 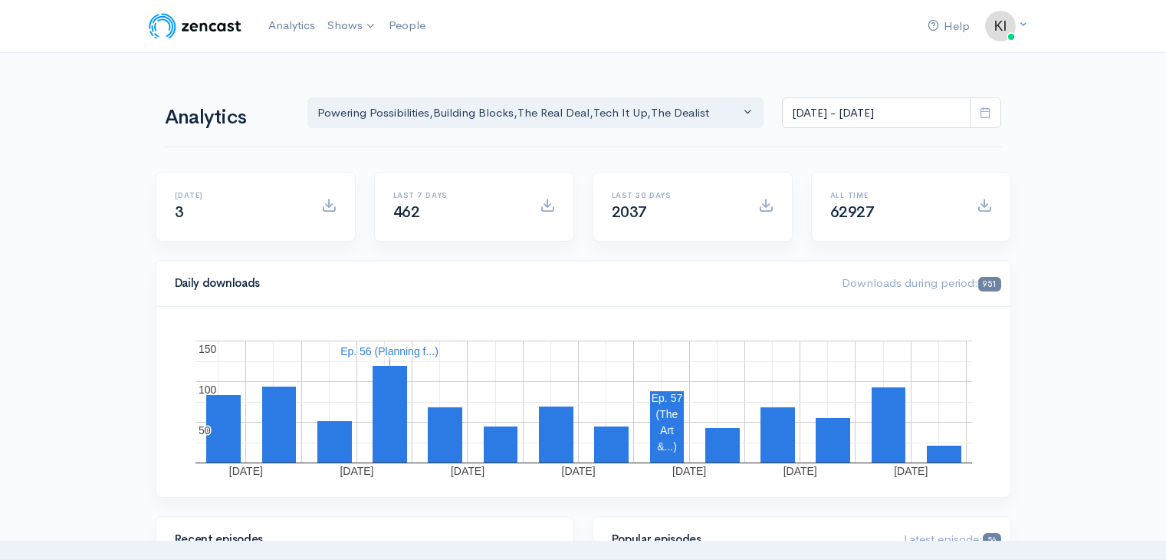 What do you see at coordinates (583, 402) in the screenshot?
I see `div: A chart.` at bounding box center [583, 402].